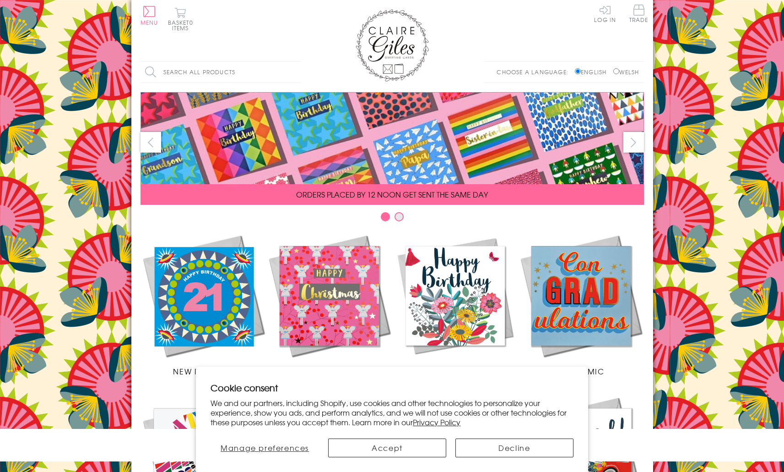  I want to click on p: Choose a language:, so click(535, 72).